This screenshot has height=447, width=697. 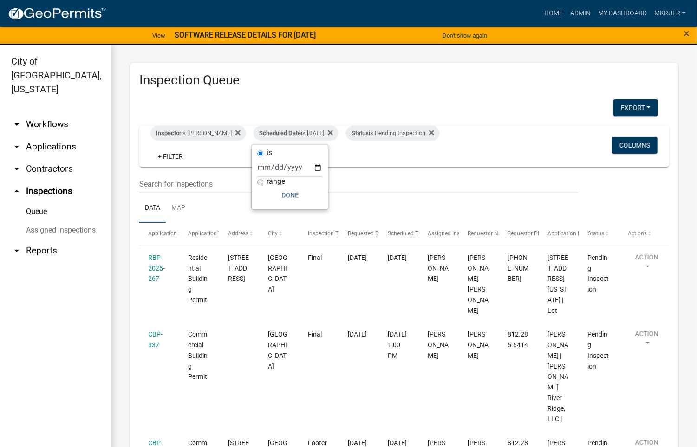 What do you see at coordinates (479, 234) in the screenshot?
I see `datatable-header-cell: Requestor Name` at bounding box center [479, 234].